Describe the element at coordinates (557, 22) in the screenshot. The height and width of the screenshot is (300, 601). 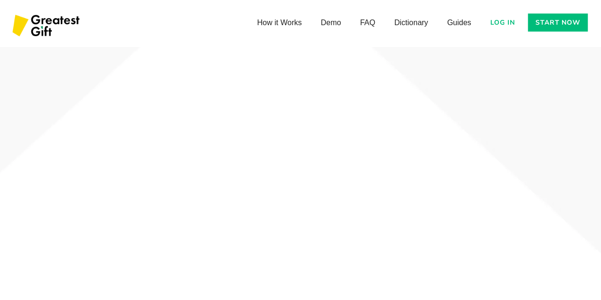
I see `a: Start now` at that location.